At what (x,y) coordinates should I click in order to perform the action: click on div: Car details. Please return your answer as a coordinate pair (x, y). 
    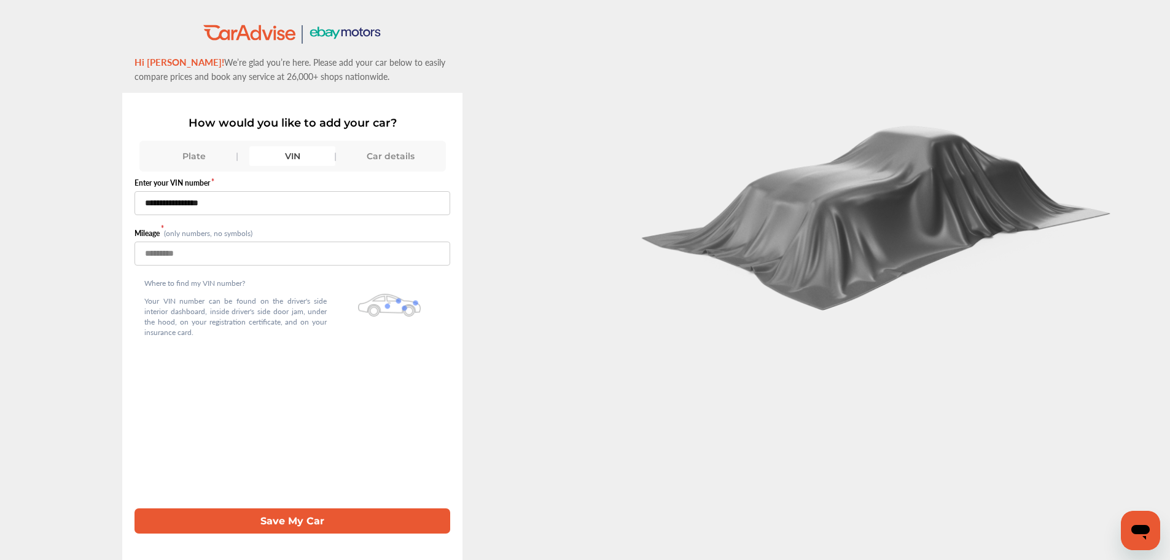
    Looking at the image, I should click on (391, 156).